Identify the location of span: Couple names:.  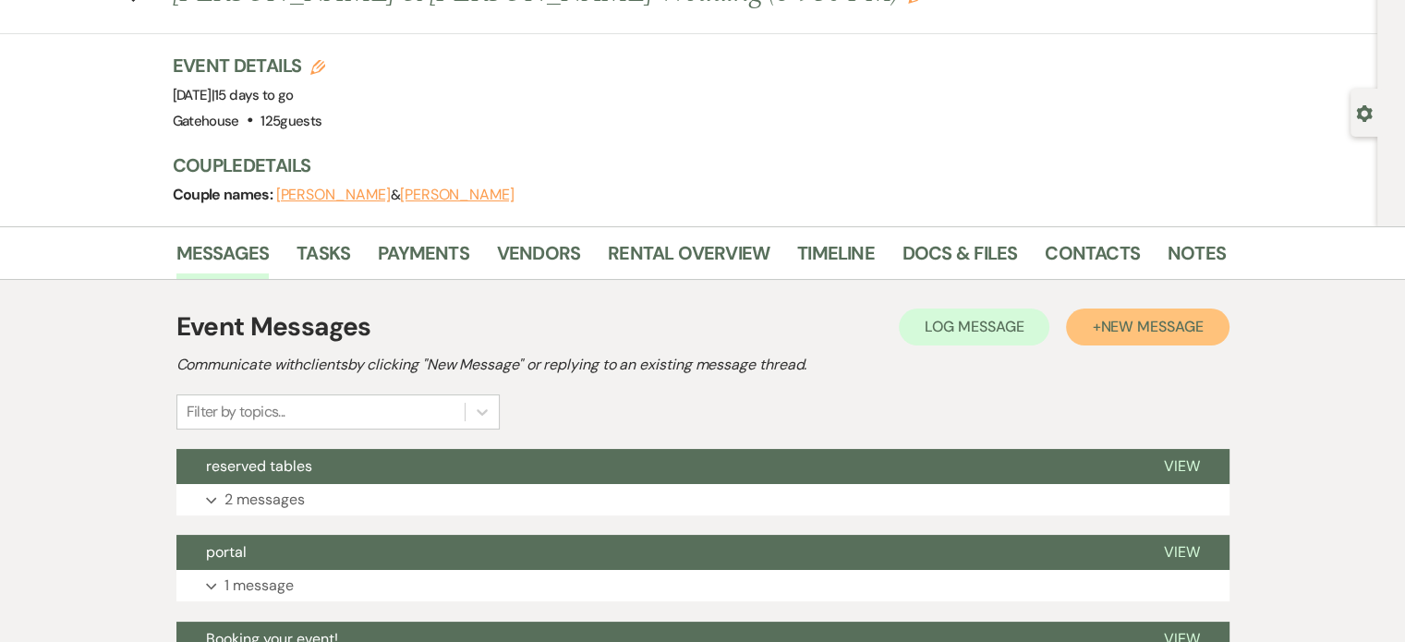
(225, 194).